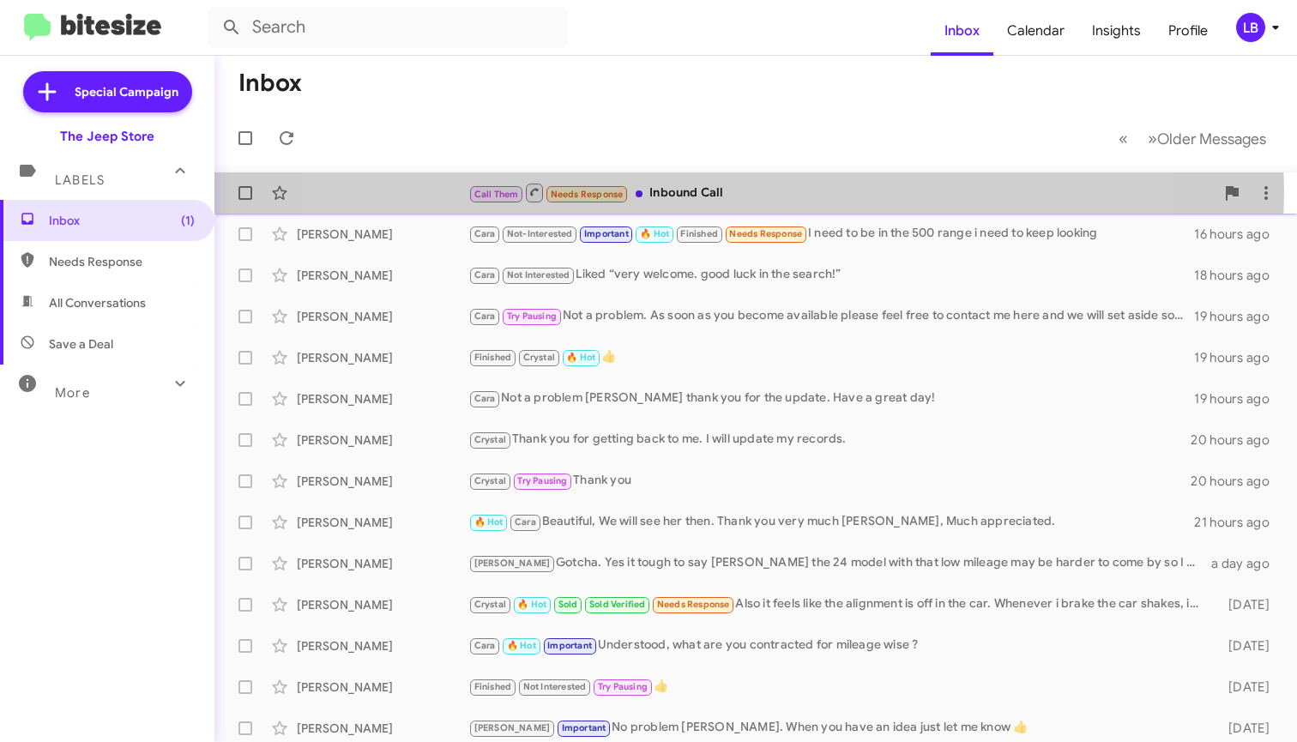 This screenshot has height=742, width=1297. I want to click on div: 16 hours ago, so click(1238, 234).